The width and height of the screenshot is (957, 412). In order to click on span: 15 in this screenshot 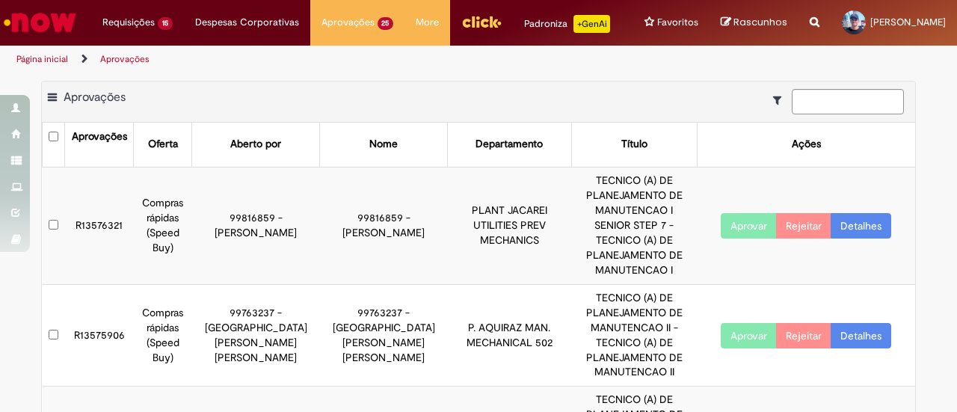, I will do `click(165, 23)`.